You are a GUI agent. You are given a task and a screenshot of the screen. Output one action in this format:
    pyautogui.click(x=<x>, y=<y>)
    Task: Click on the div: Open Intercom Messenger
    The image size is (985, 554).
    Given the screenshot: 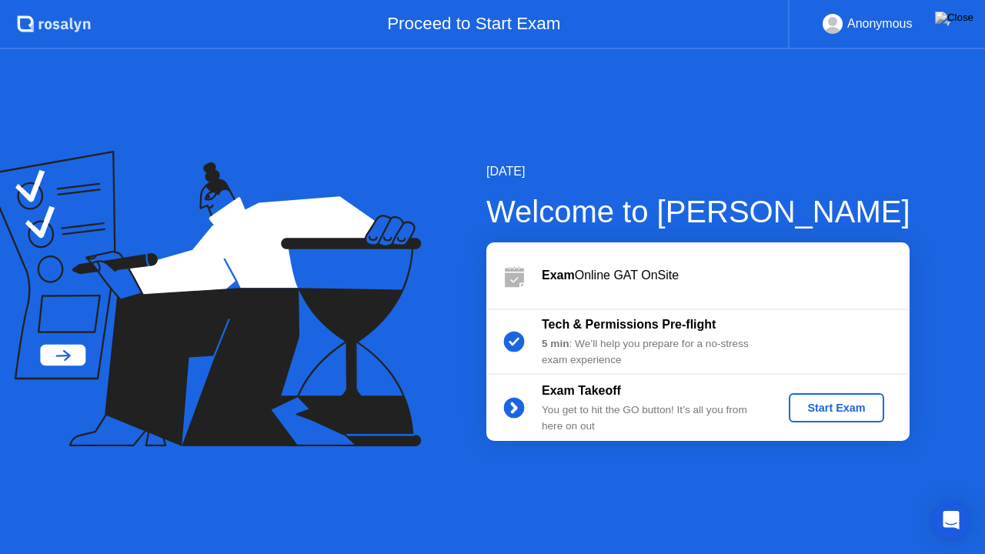 What is the action you would take?
    pyautogui.click(x=951, y=520)
    